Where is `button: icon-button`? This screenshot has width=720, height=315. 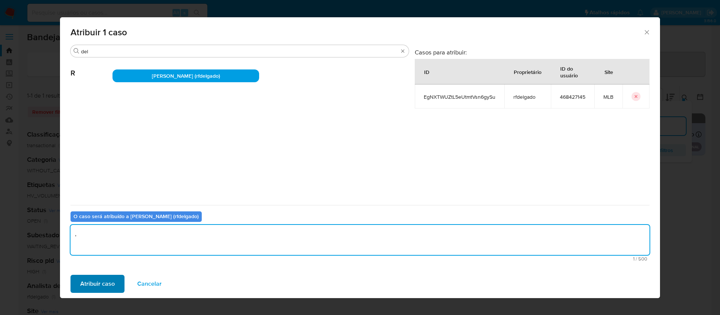 button: icon-button is located at coordinates (636, 96).